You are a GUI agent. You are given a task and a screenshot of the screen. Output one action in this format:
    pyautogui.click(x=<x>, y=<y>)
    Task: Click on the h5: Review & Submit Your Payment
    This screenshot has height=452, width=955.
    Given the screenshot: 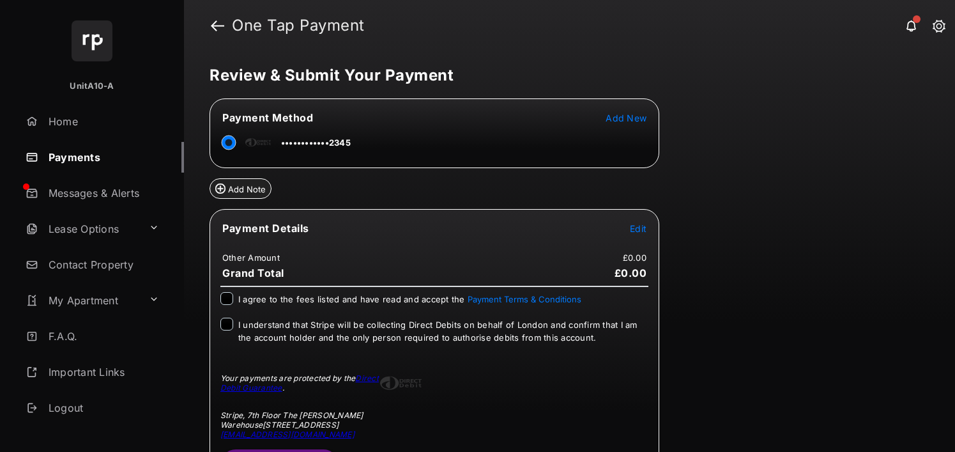 What is the action you would take?
    pyautogui.click(x=564, y=75)
    